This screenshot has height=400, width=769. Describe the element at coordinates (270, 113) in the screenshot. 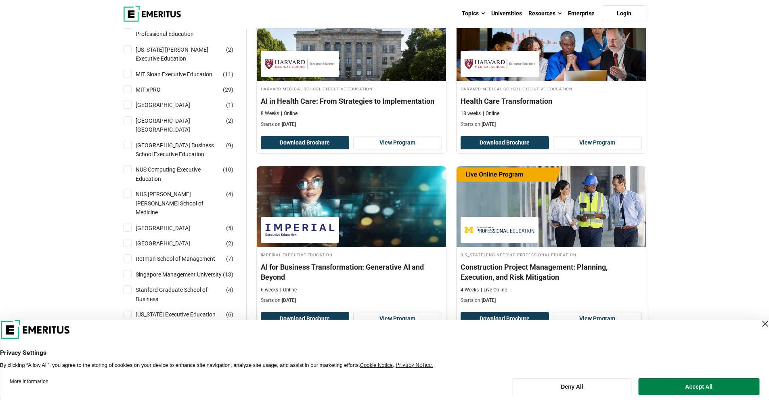

I see `p: 8 Weeks` at that location.